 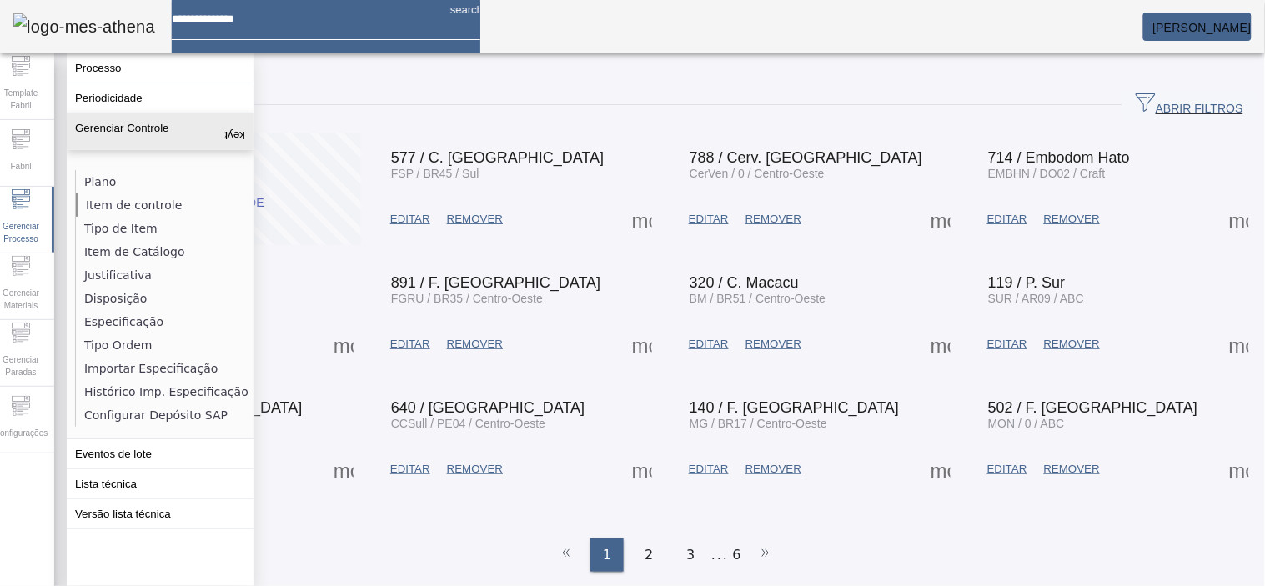 I want to click on span: 320 / C. Macacu, so click(x=744, y=283).